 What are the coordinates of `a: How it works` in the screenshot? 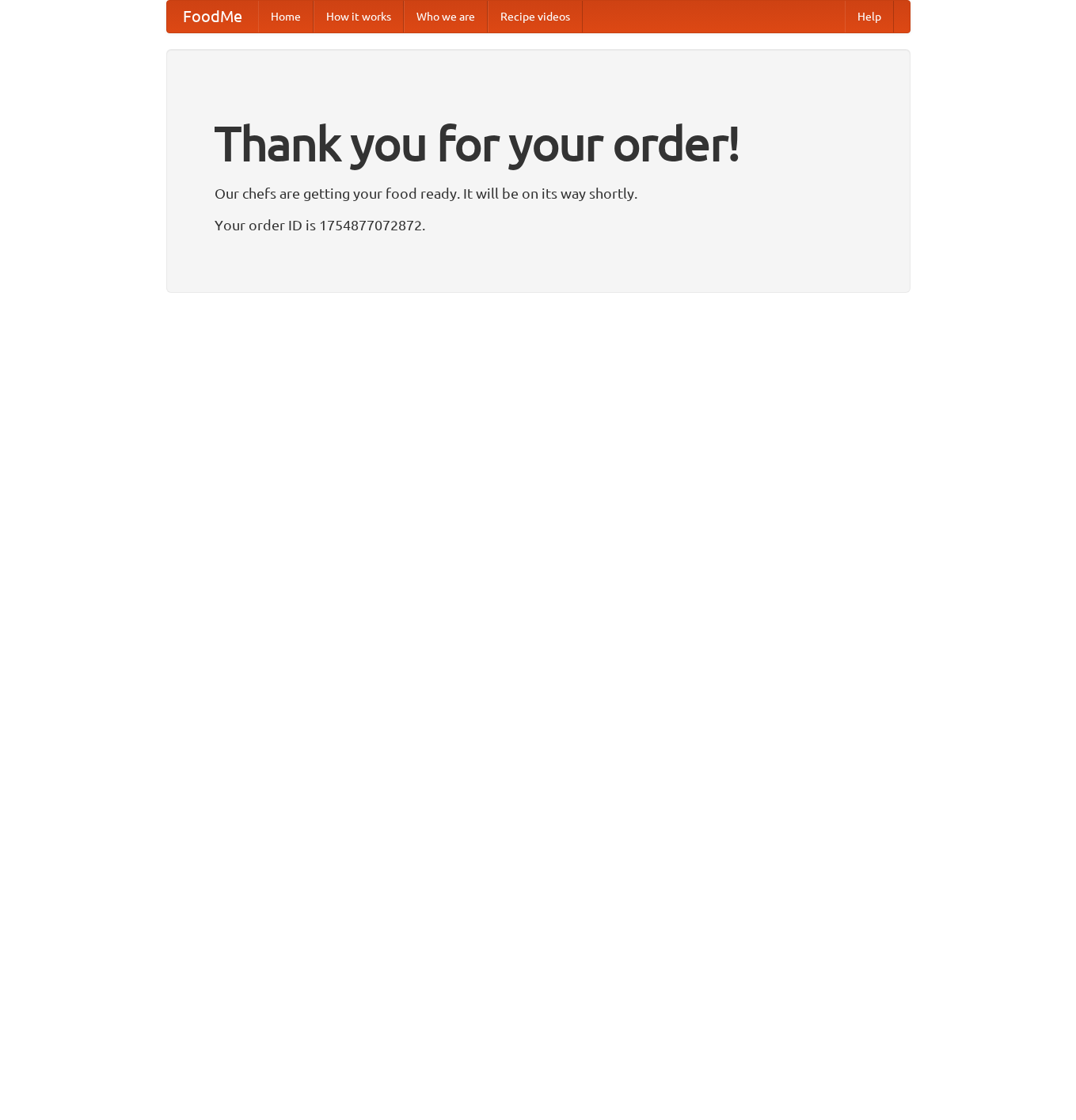 It's located at (359, 17).